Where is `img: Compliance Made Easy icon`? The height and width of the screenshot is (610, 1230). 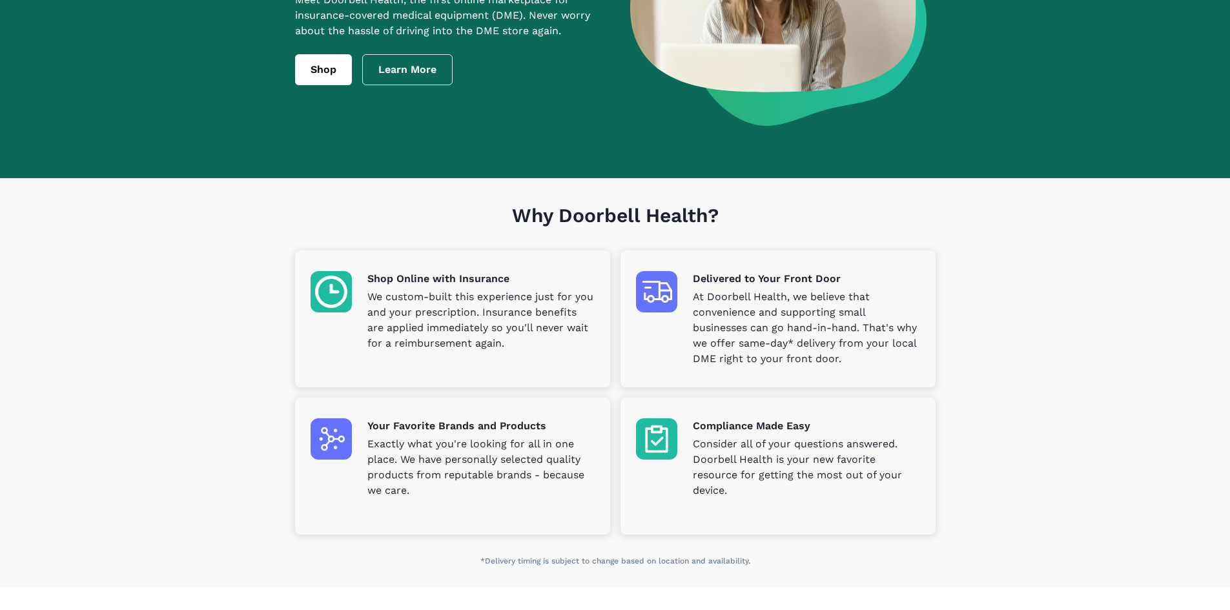 img: Compliance Made Easy icon is located at coordinates (657, 439).